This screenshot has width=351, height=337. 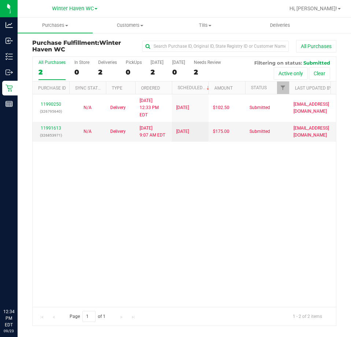 What do you see at coordinates (51, 104) in the screenshot?
I see `a: 11990250` at bounding box center [51, 104].